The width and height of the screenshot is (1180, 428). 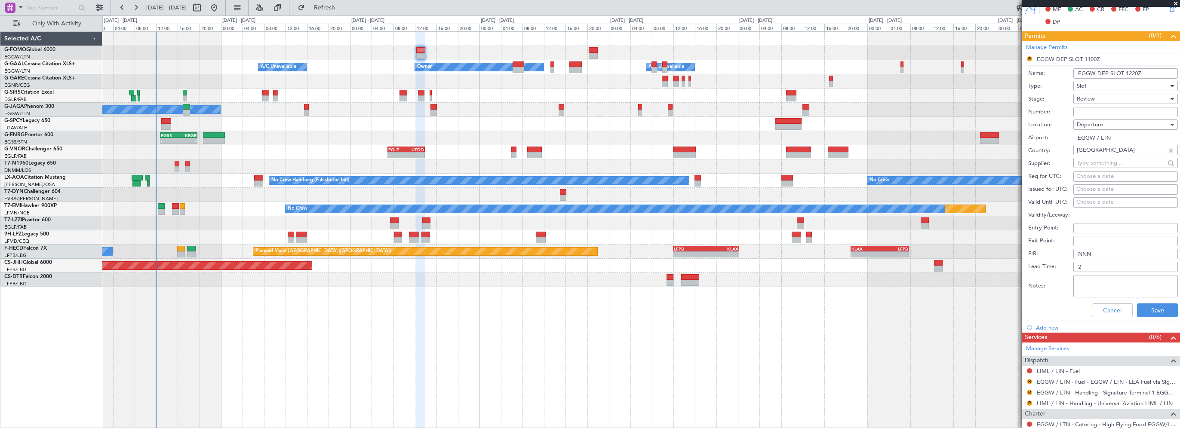 I want to click on span: Only With Activity, so click(x=56, y=24).